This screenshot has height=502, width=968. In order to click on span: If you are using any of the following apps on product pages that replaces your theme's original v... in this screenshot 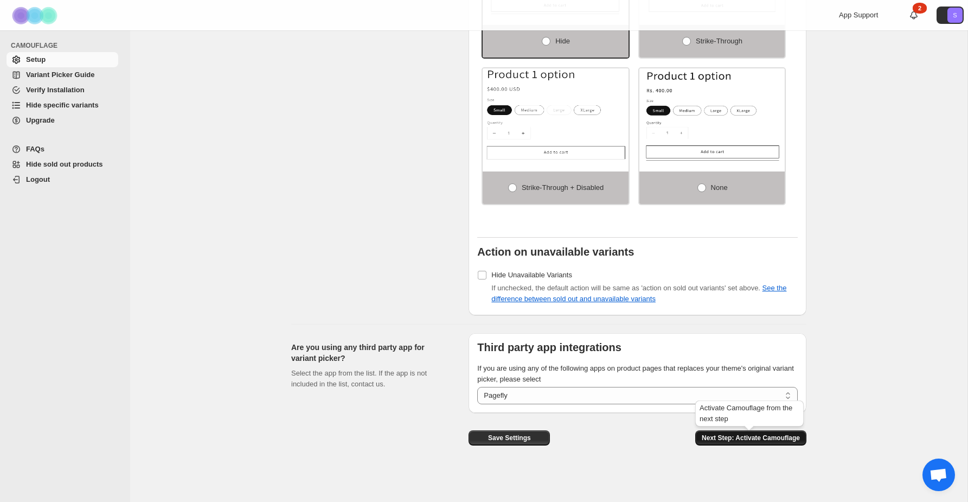, I will do `click(636, 373)`.